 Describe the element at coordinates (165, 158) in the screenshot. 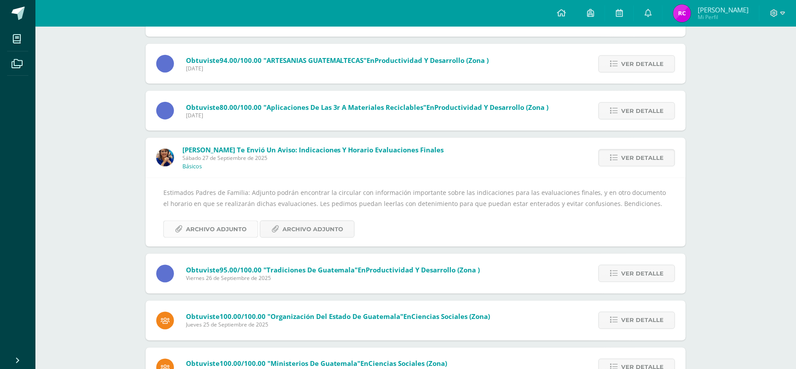

I see `img: 5d6f35d558c486632aab3bda9a330e6b.png` at that location.